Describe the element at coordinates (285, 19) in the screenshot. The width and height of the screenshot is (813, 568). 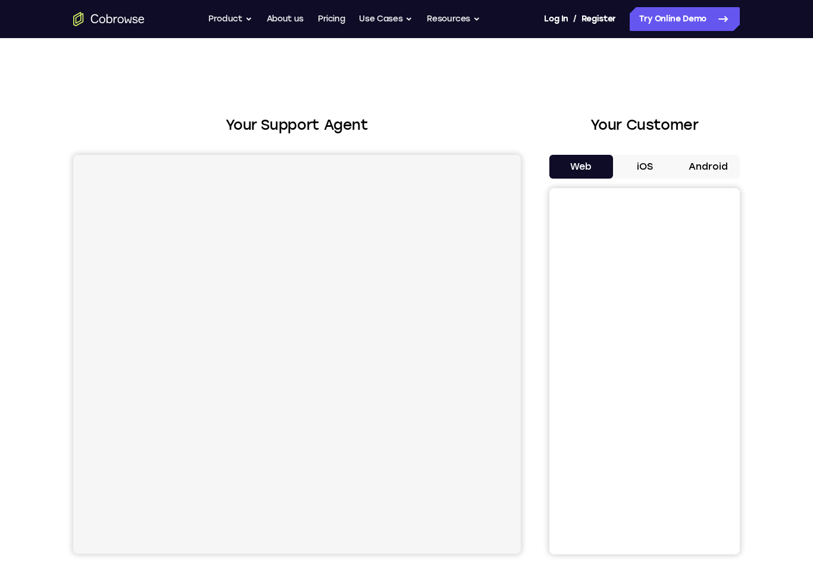
I see `a: About us` at that location.